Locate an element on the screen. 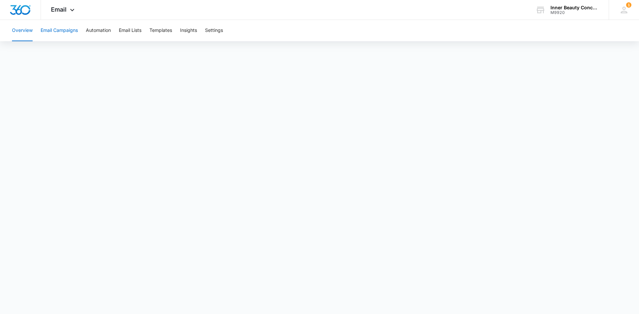 This screenshot has width=639, height=314. button: Email Campaigns is located at coordinates (59, 31).